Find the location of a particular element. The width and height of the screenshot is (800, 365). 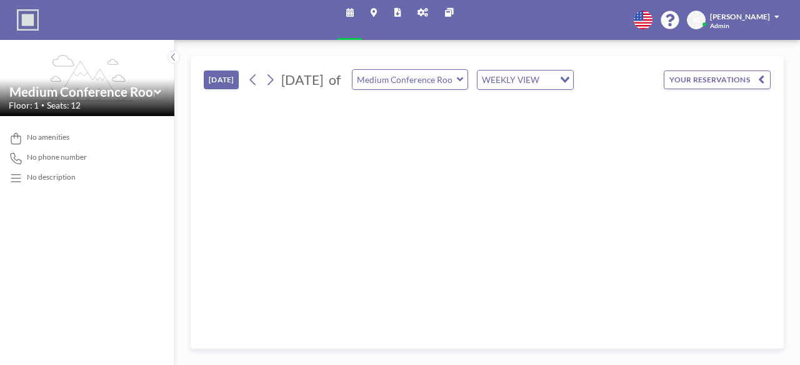

span: WEEKLY VIEW is located at coordinates (510, 80).